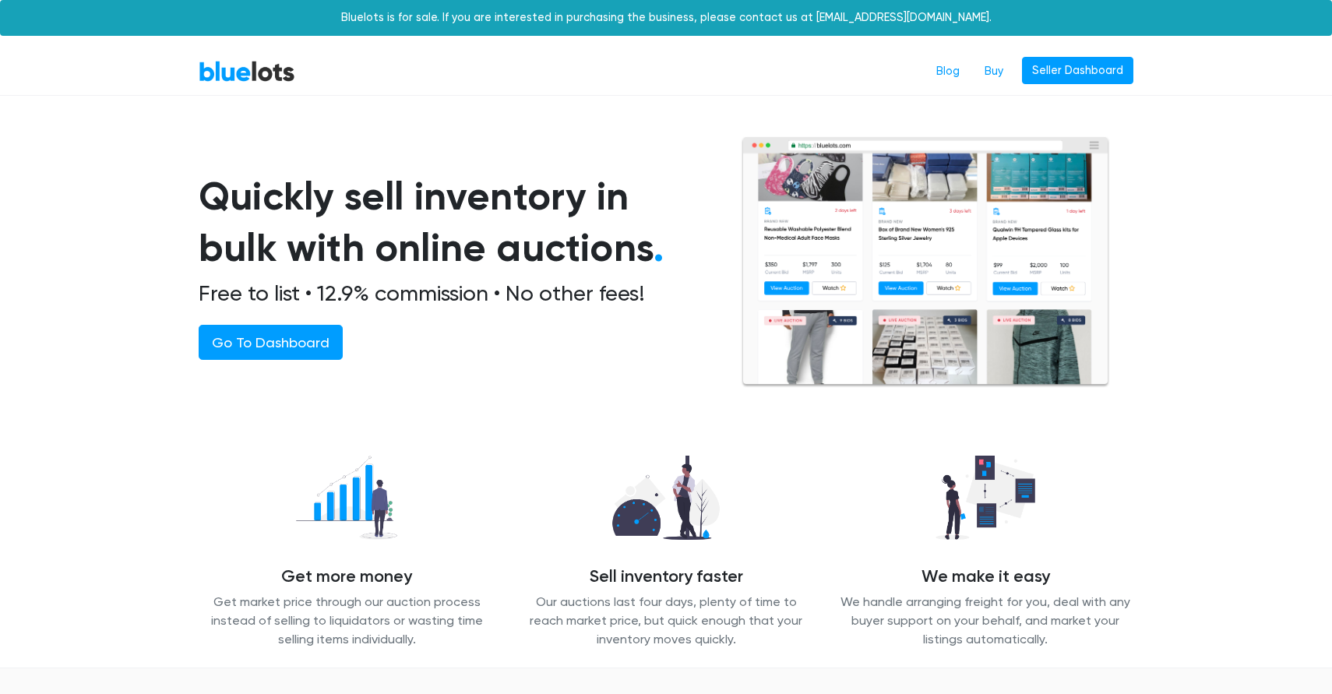  I want to click on p: We handle arranging freight for you, deal with any buyer support on your behalf, and market your ..., so click(985, 621).